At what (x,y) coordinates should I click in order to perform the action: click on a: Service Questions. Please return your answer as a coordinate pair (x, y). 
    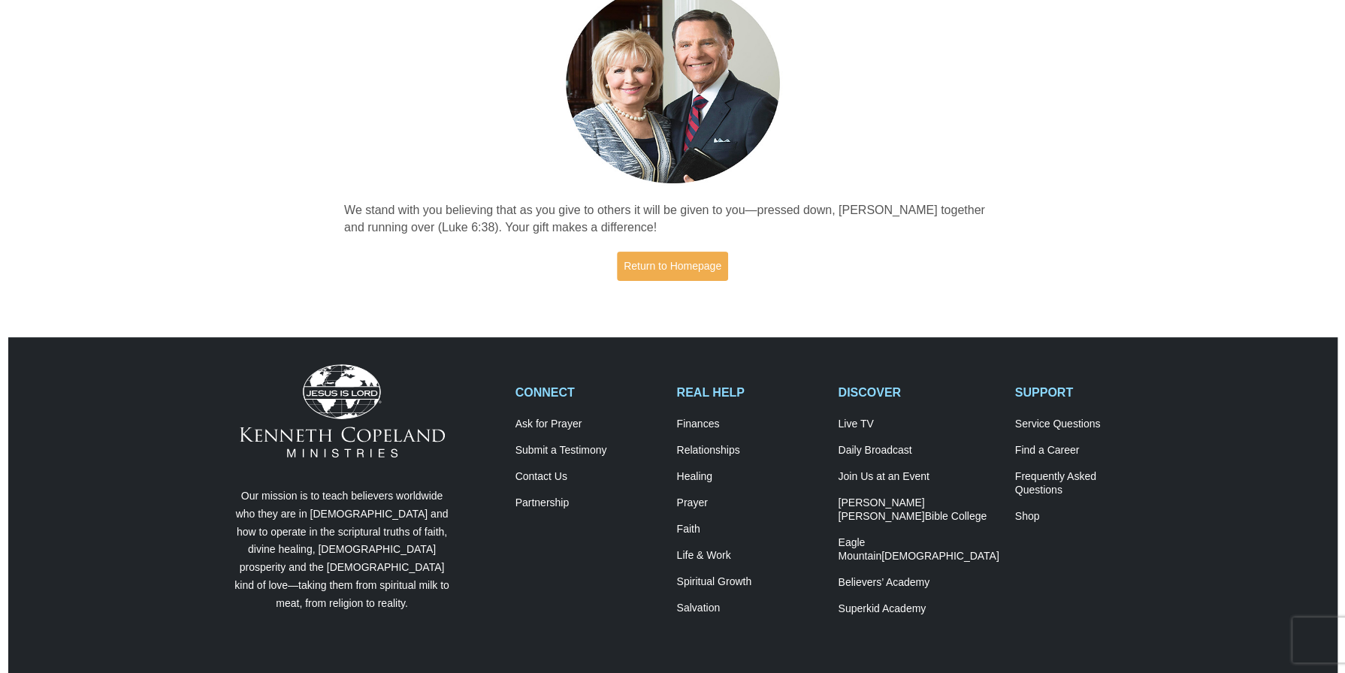
    Looking at the image, I should click on (1088, 425).